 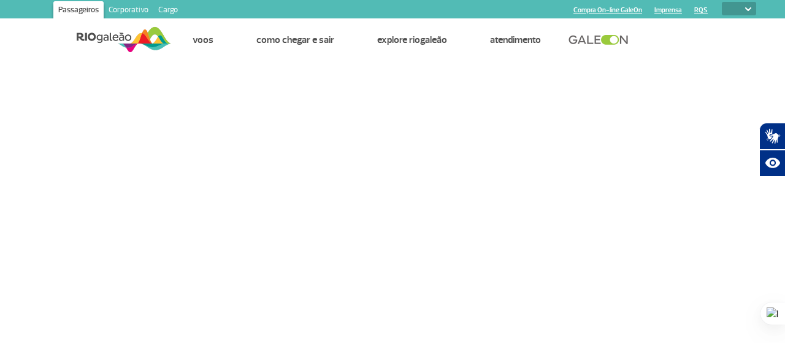 What do you see at coordinates (701, 10) in the screenshot?
I see `a: RQS` at bounding box center [701, 10].